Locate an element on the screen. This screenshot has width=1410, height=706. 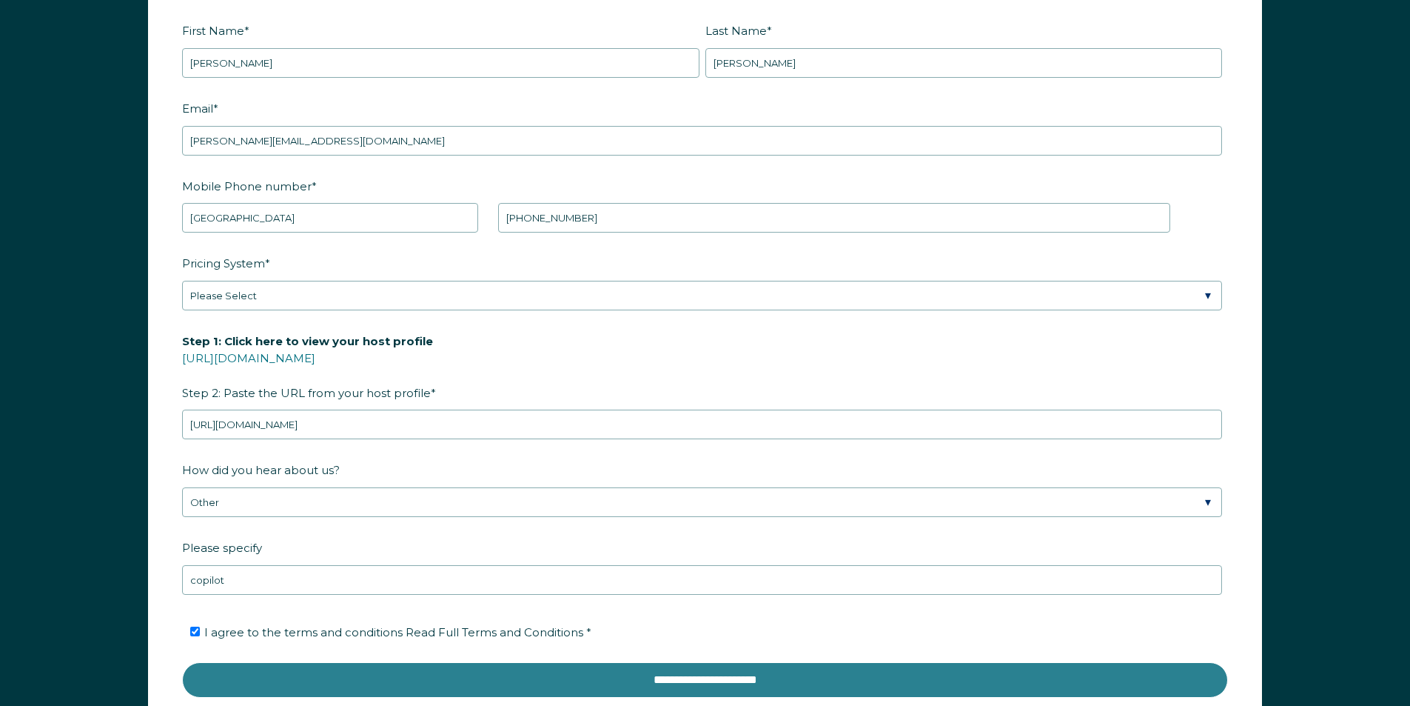
span: Read Full Terms and Conditions is located at coordinates (495, 632).